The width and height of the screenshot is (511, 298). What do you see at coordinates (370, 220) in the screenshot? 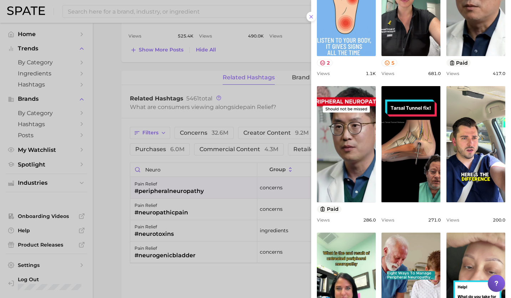
I see `span: 286.0` at bounding box center [370, 220].